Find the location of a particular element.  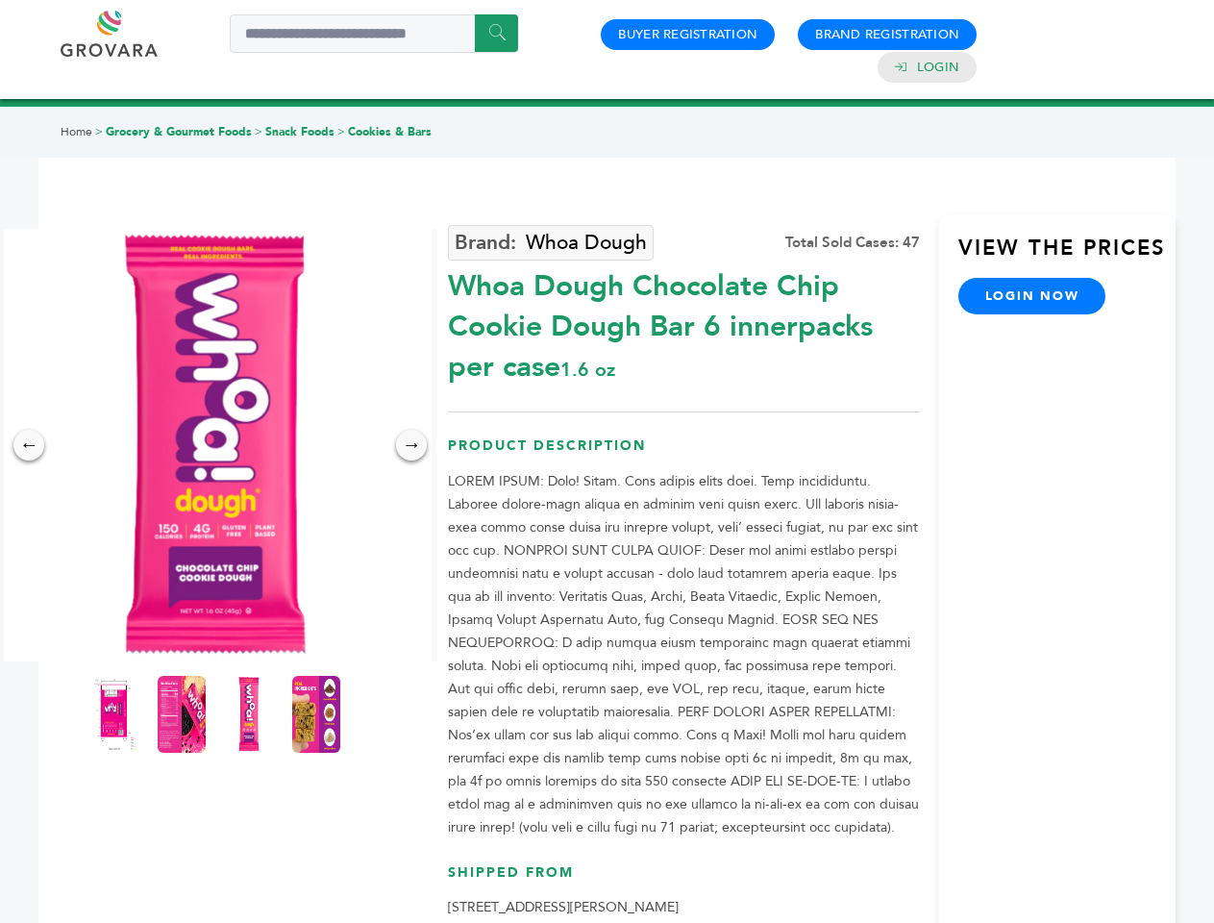

a: login now is located at coordinates (1032, 296).